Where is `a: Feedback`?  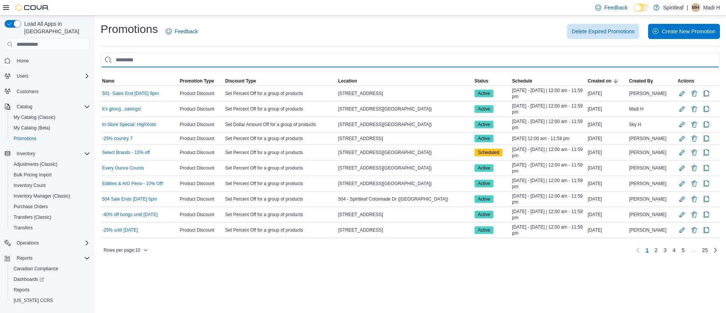
a: Feedback is located at coordinates (182, 31).